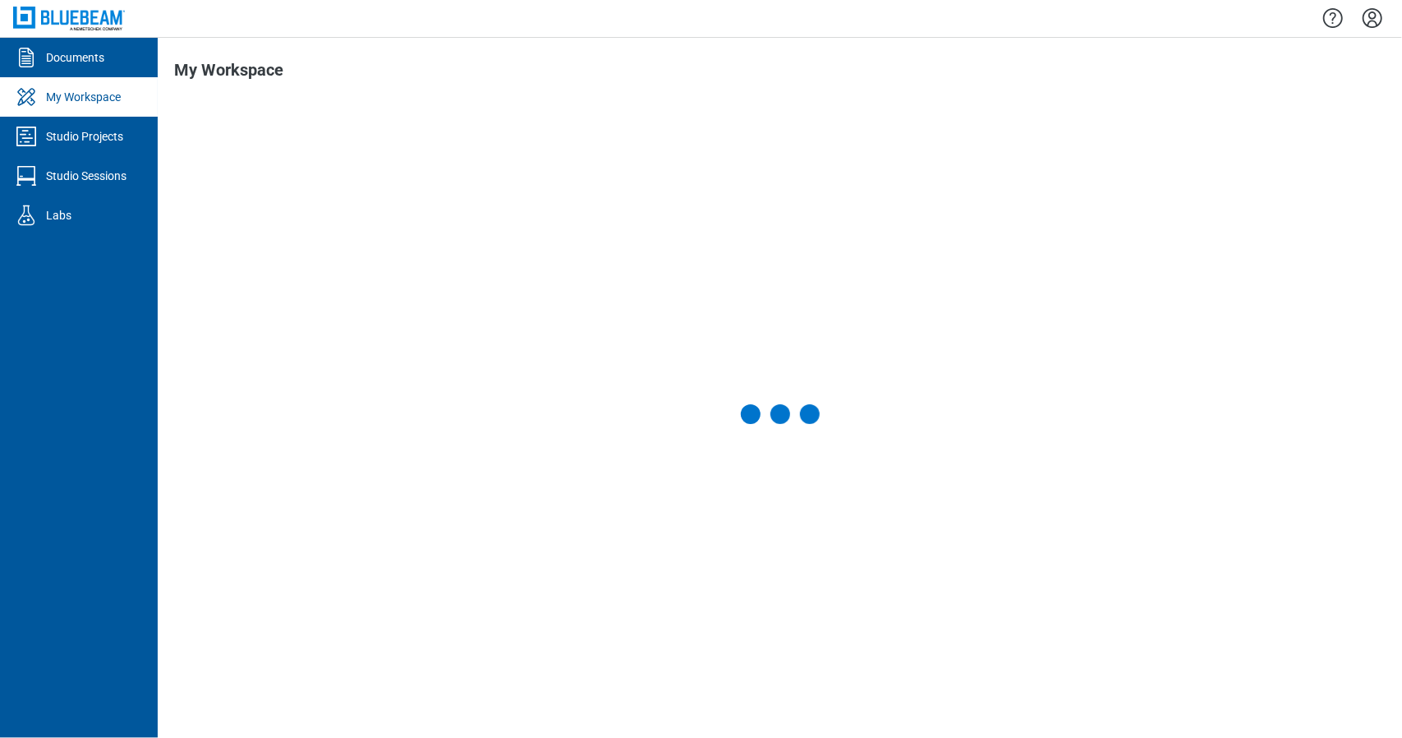  I want to click on div: Documents, so click(75, 58).